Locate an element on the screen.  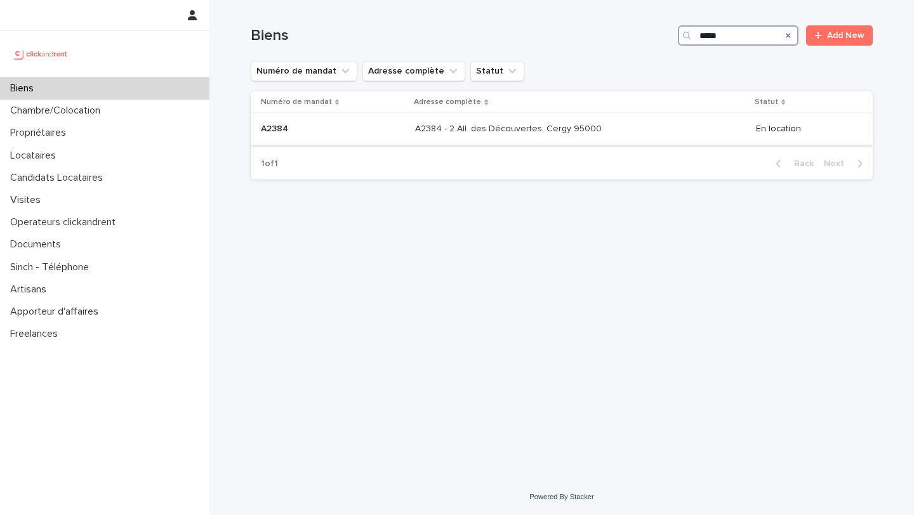
p: Candidats Locataires is located at coordinates (59, 178).